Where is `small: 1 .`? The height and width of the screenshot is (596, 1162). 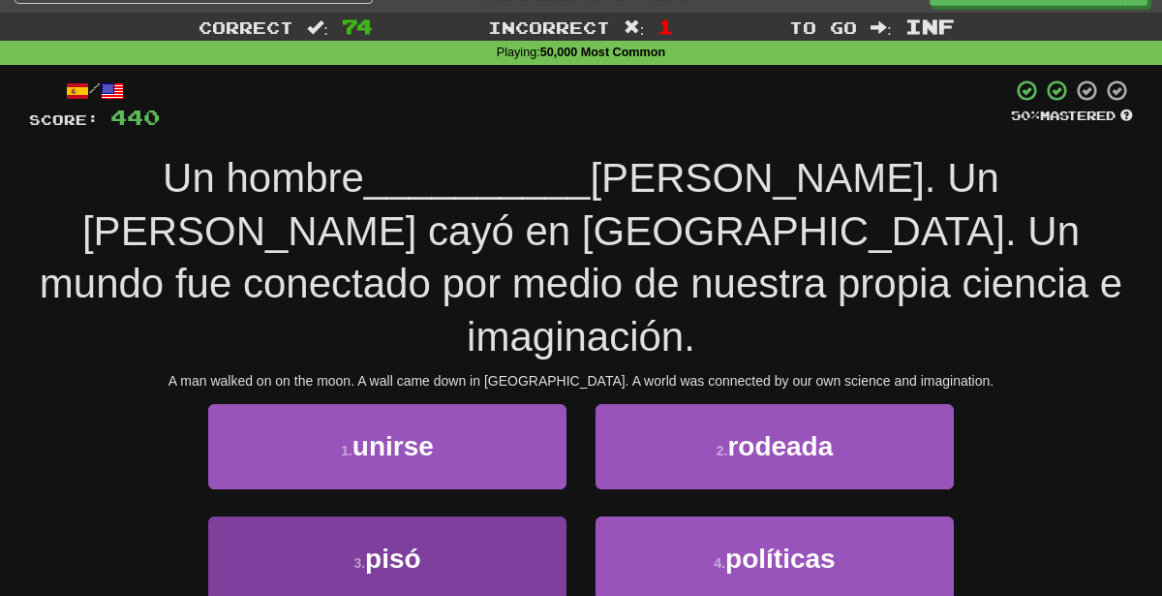 small: 1 . is located at coordinates (347, 450).